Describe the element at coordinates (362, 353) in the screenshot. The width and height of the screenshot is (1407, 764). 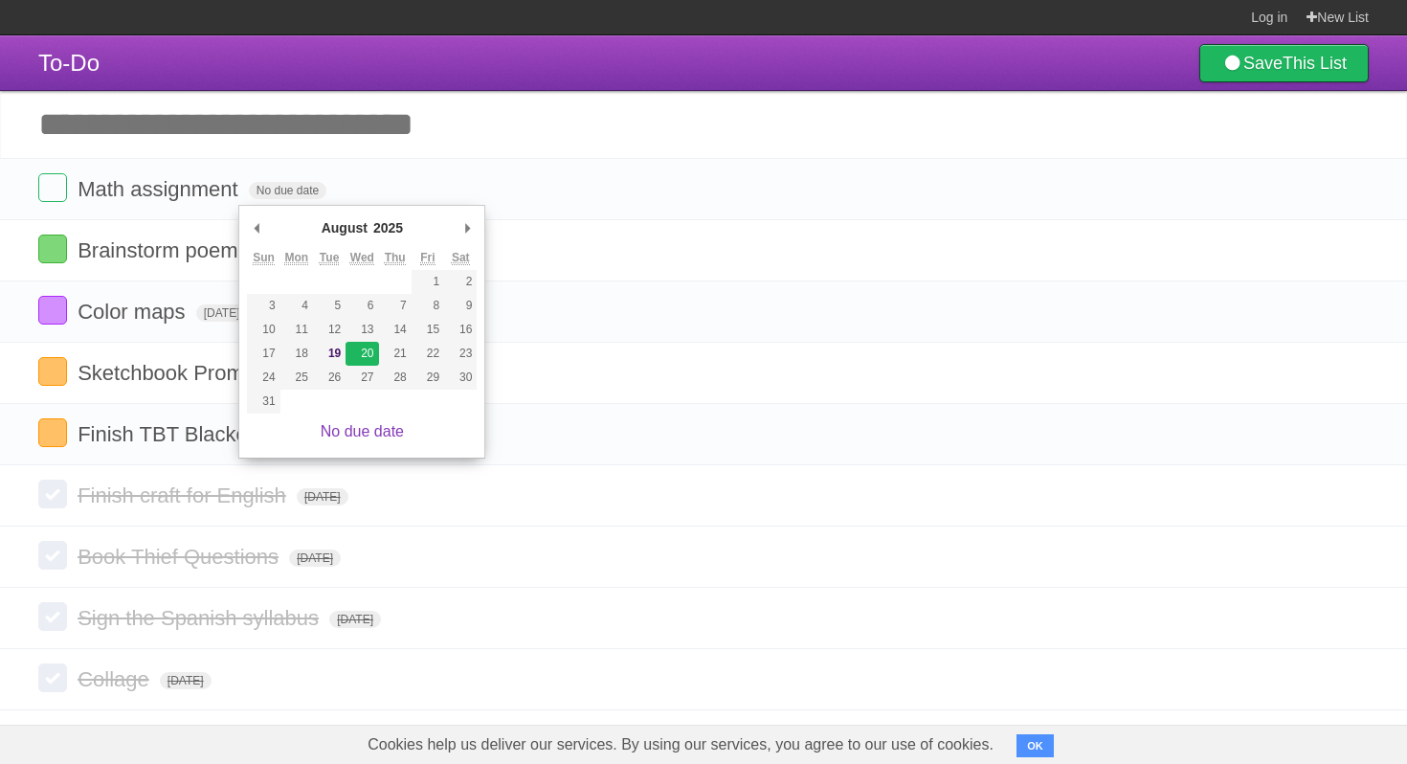
I see `button: 20` at that location.